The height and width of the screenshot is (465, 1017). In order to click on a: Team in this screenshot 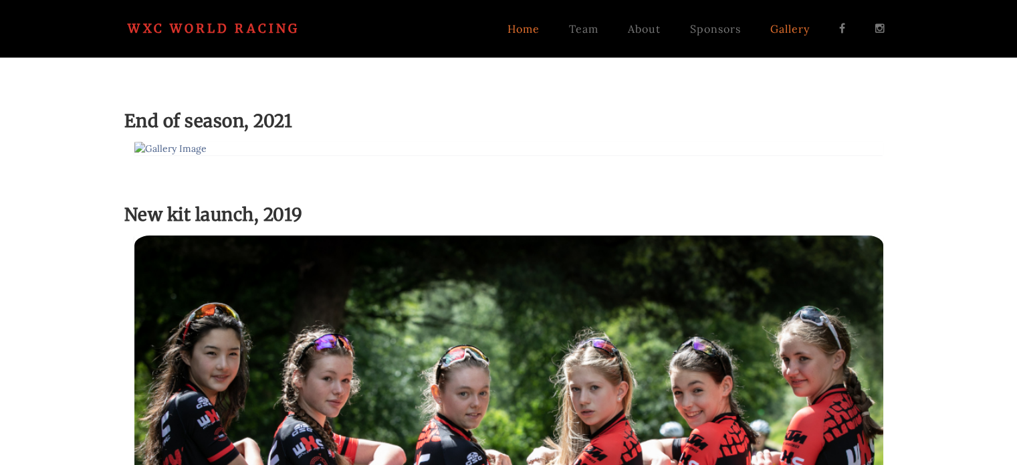, I will do `click(584, 29)`.